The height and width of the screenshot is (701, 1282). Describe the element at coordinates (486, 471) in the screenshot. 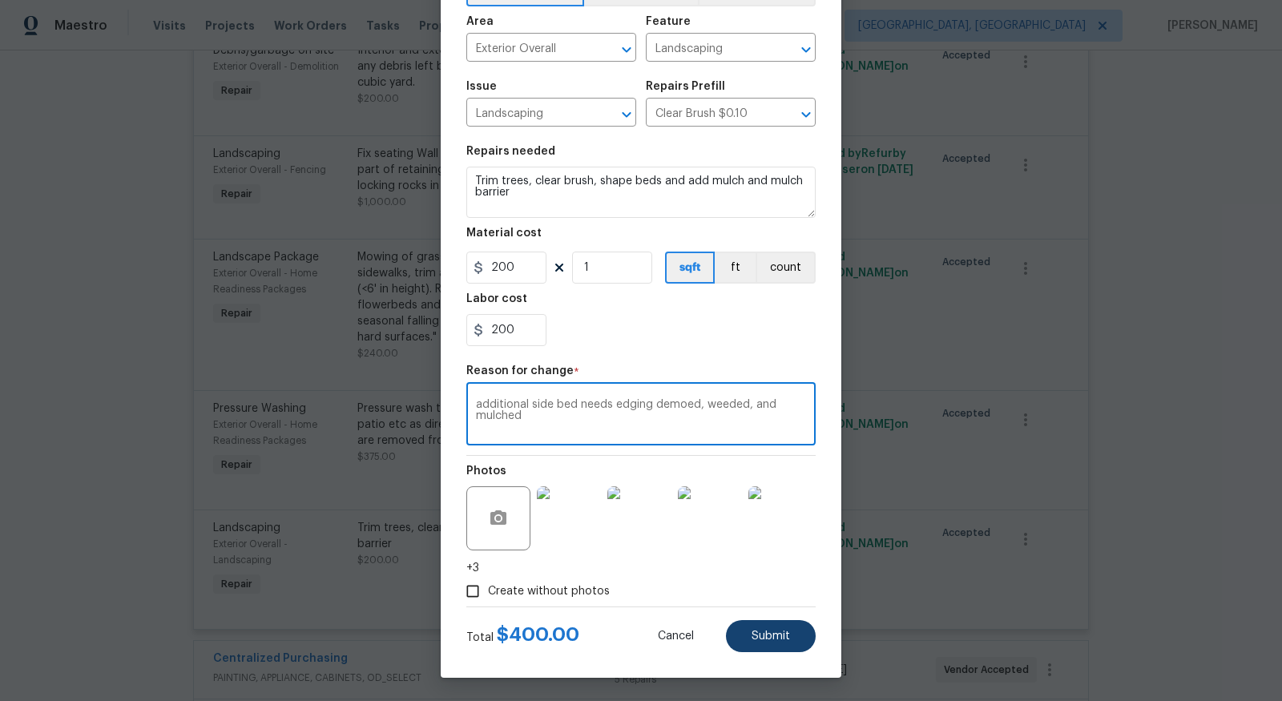

I see `h5: Photos` at that location.